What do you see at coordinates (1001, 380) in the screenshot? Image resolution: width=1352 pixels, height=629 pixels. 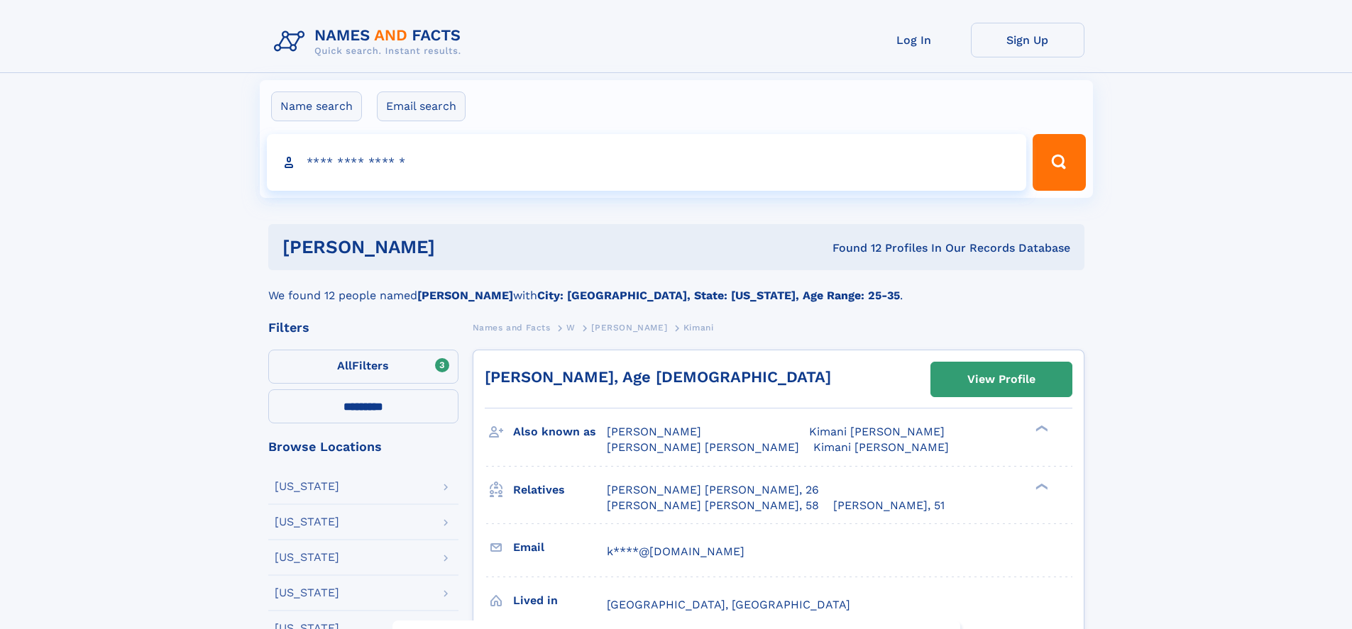 I see `div: View Profile` at bounding box center [1001, 380].